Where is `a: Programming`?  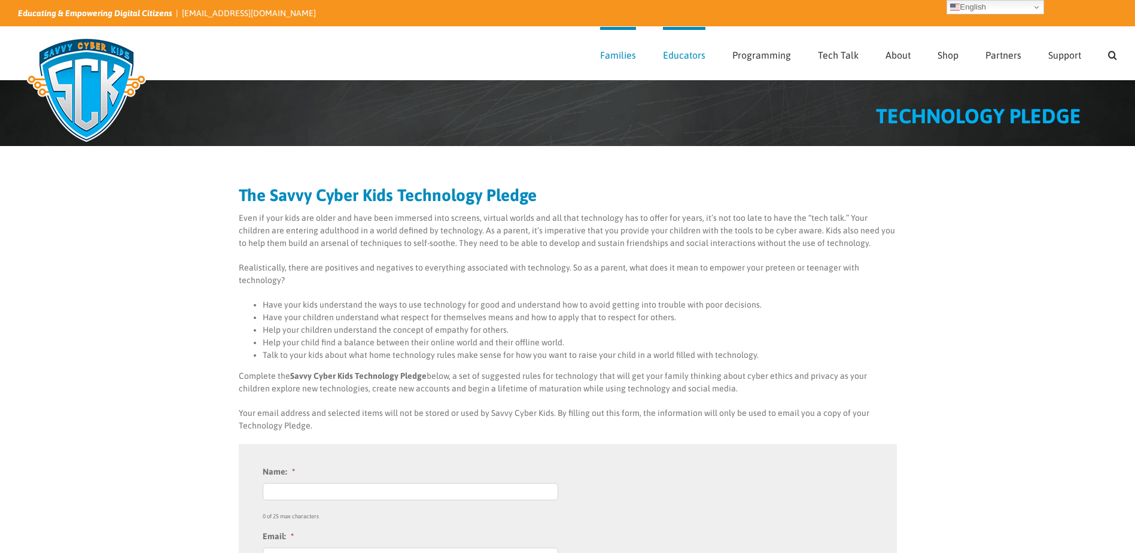 a: Programming is located at coordinates (762, 53).